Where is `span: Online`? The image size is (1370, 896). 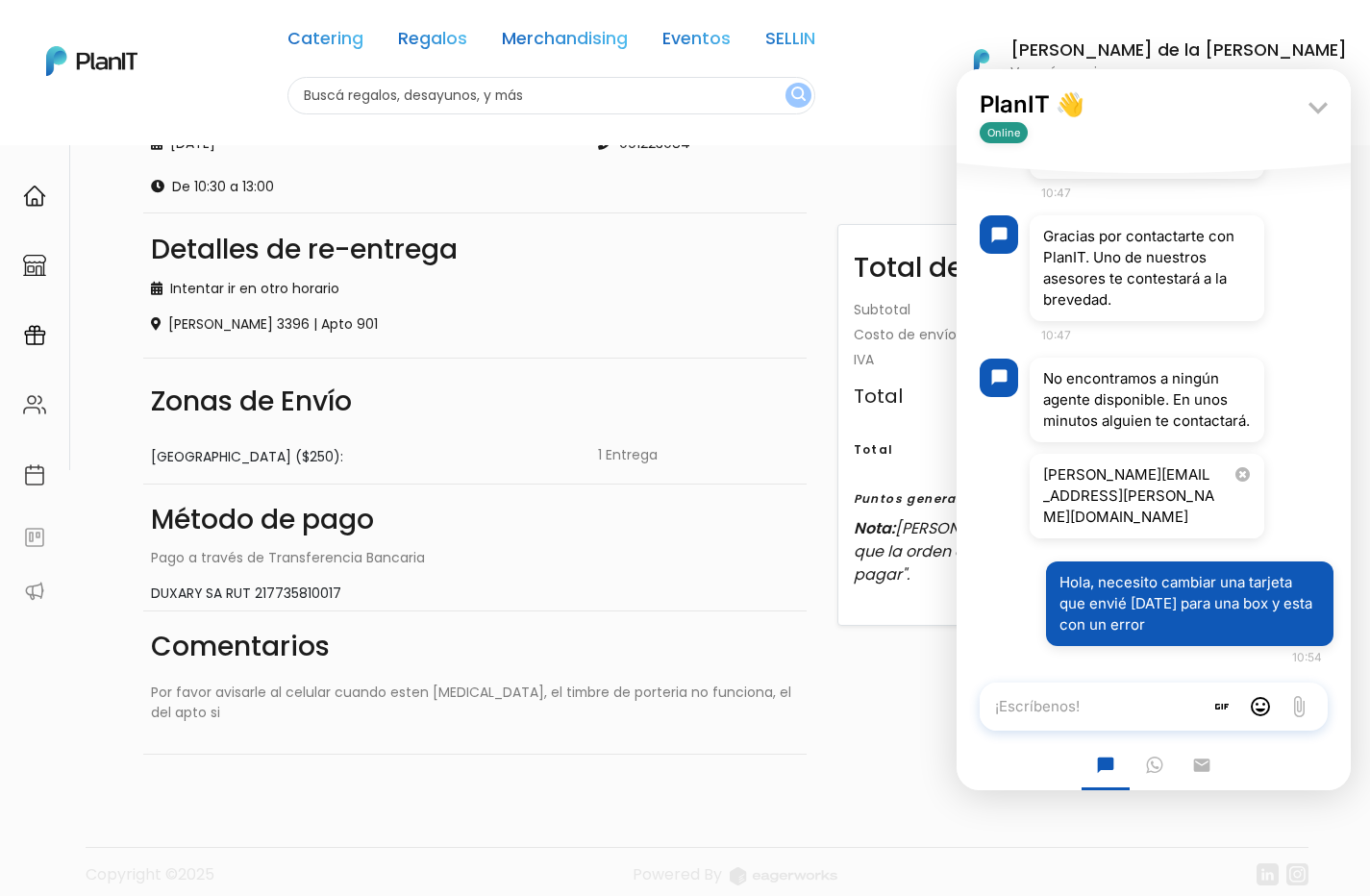
span: Online is located at coordinates (47, 64).